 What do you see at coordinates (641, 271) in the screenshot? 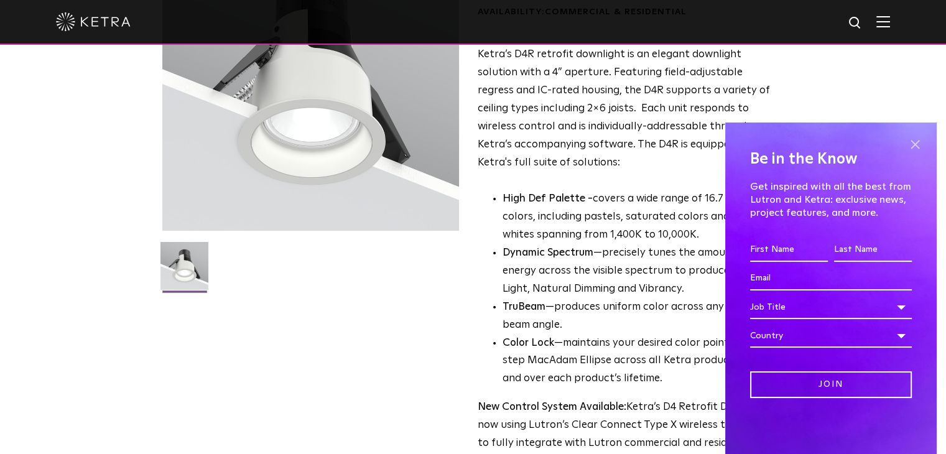
I see `li: —precisely tunes the amount of energy across the visible spectrum to produce Natural Light, Natur...` at bounding box center [641, 271].